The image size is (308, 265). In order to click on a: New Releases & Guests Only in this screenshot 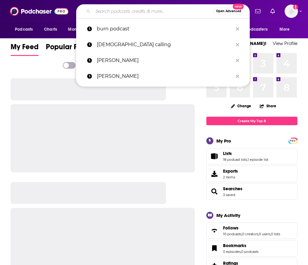, I will do `click(103, 65)`.